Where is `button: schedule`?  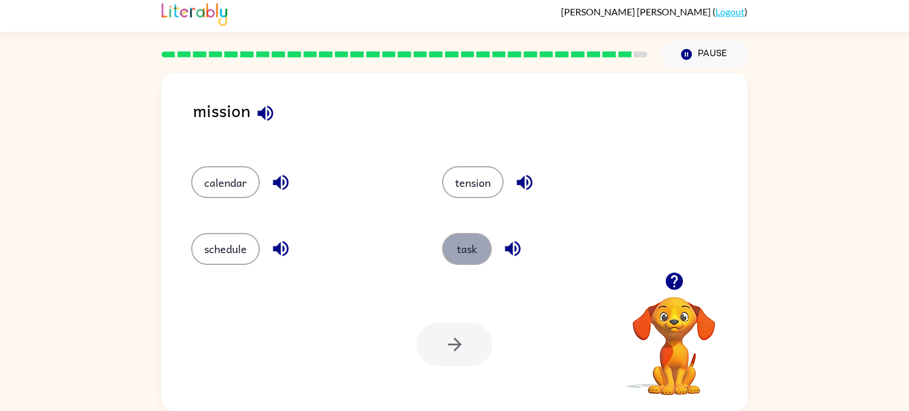 button: schedule is located at coordinates (225, 249).